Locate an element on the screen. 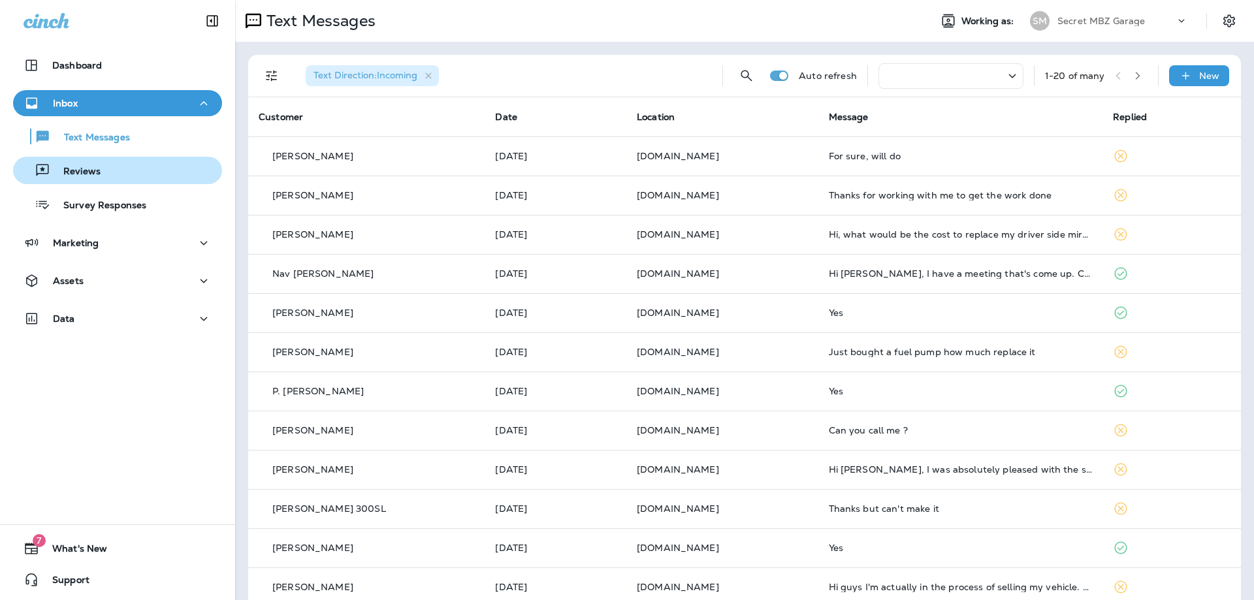 The height and width of the screenshot is (600, 1254). span: Customer is located at coordinates (281, 117).